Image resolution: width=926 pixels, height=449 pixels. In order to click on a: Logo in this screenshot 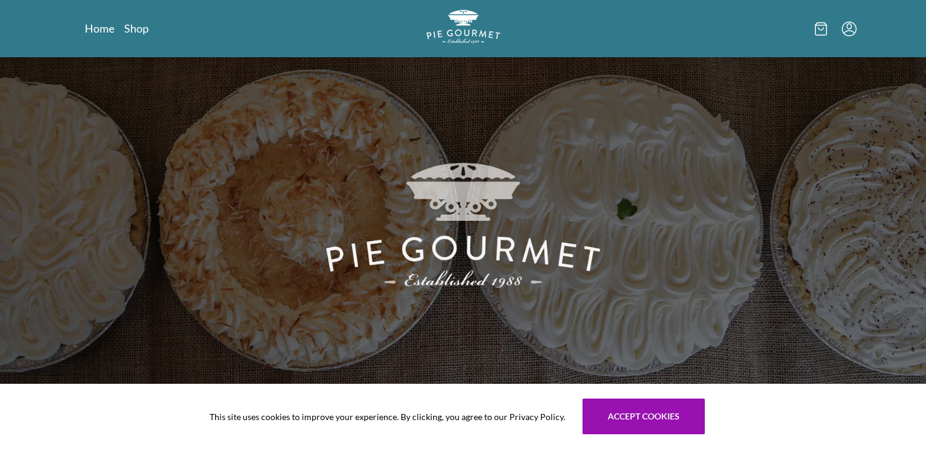, I will do `click(463, 28)`.